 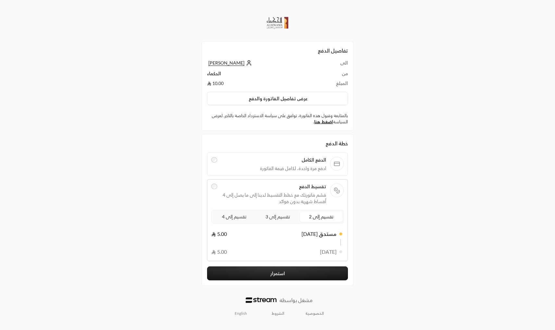 What do you see at coordinates (274, 198) in the screenshot?
I see `span: قسّم فاتورتك مع خطط التقسيط لدينا إلى ما يصل إلى 4 أقساط شهرية بدون فوائد` at bounding box center [274, 198].